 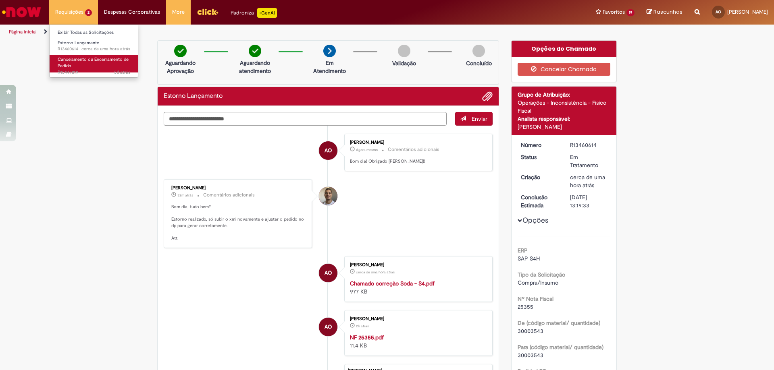 What do you see at coordinates (564, 107) in the screenshot?
I see `div: Operações - Inconsistência - Físico Fiscal` at bounding box center [564, 107].